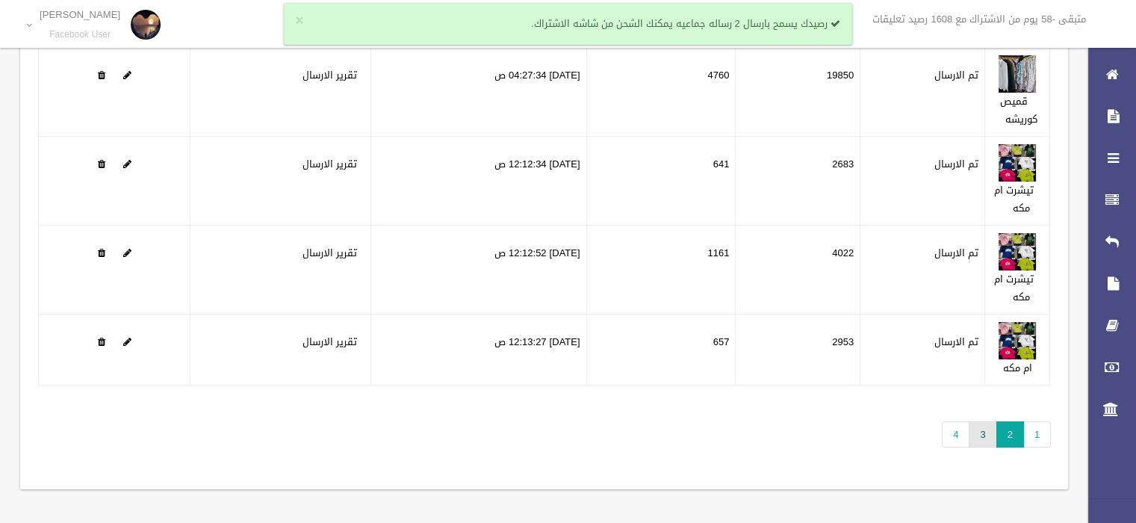 The height and width of the screenshot is (523, 1136). Describe the element at coordinates (568, 24) in the screenshot. I see `div: رصيدك يسمح بارسال 2 رساله جماعيه يمكنك الشحن من شاشه الاشتراك.` at that location.